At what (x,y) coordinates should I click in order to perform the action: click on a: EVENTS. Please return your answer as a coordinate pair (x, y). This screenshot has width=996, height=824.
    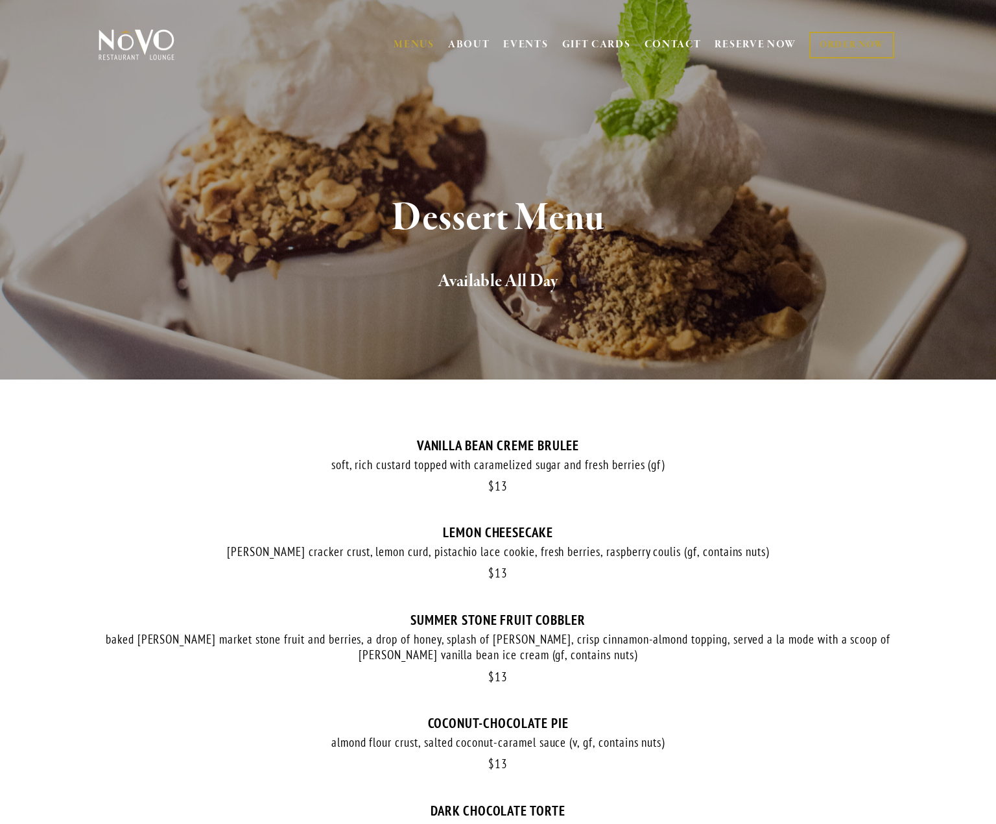
    Looking at the image, I should click on (525, 45).